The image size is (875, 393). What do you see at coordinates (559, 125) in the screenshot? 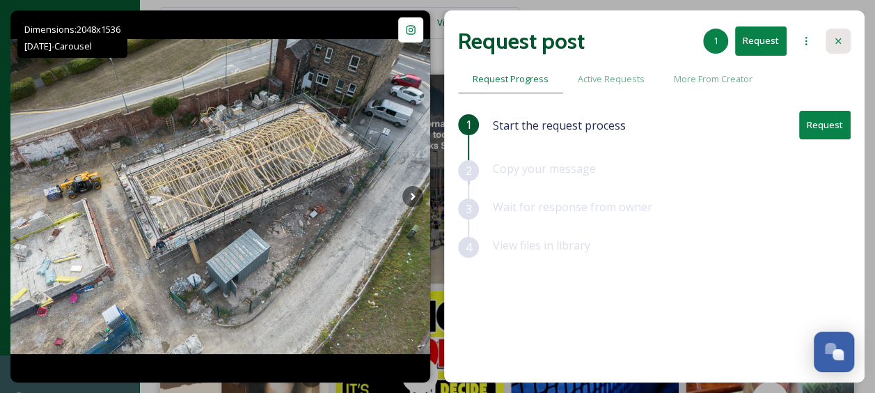
I see `span: Start the request process` at bounding box center [559, 125].